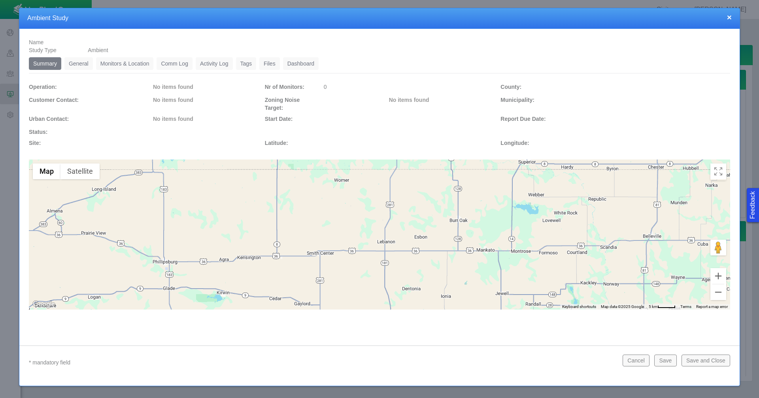 This screenshot has width=759, height=398. Describe the element at coordinates (47, 171) in the screenshot. I see `button: Show street map` at that location.